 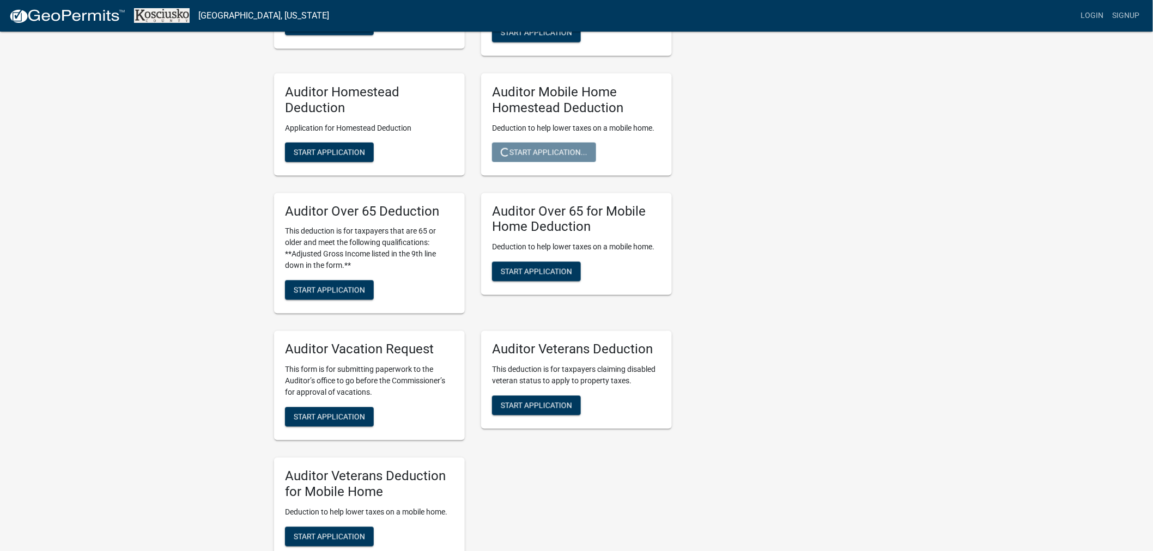 What do you see at coordinates (544, 152) in the screenshot?
I see `span: Start Application...` at bounding box center [544, 152].